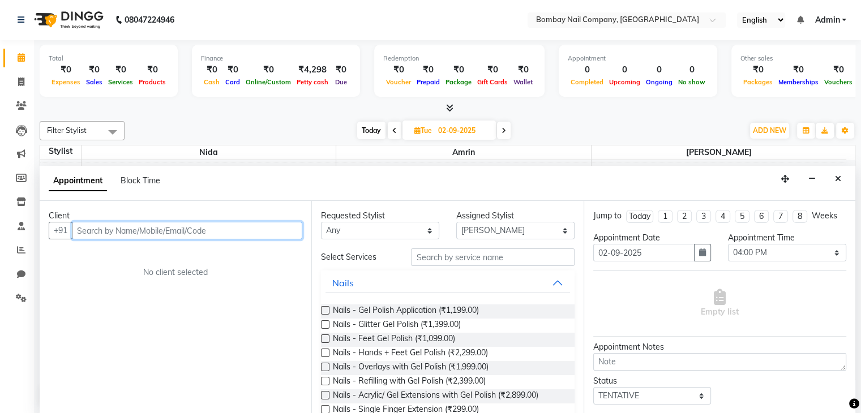 This screenshot has height=413, width=861. I want to click on div: ₹4,298, so click(312, 70).